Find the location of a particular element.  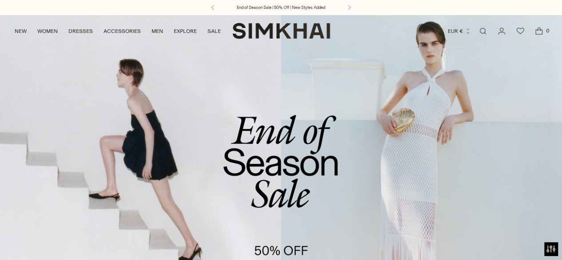

a: Wishlist is located at coordinates (520, 31).